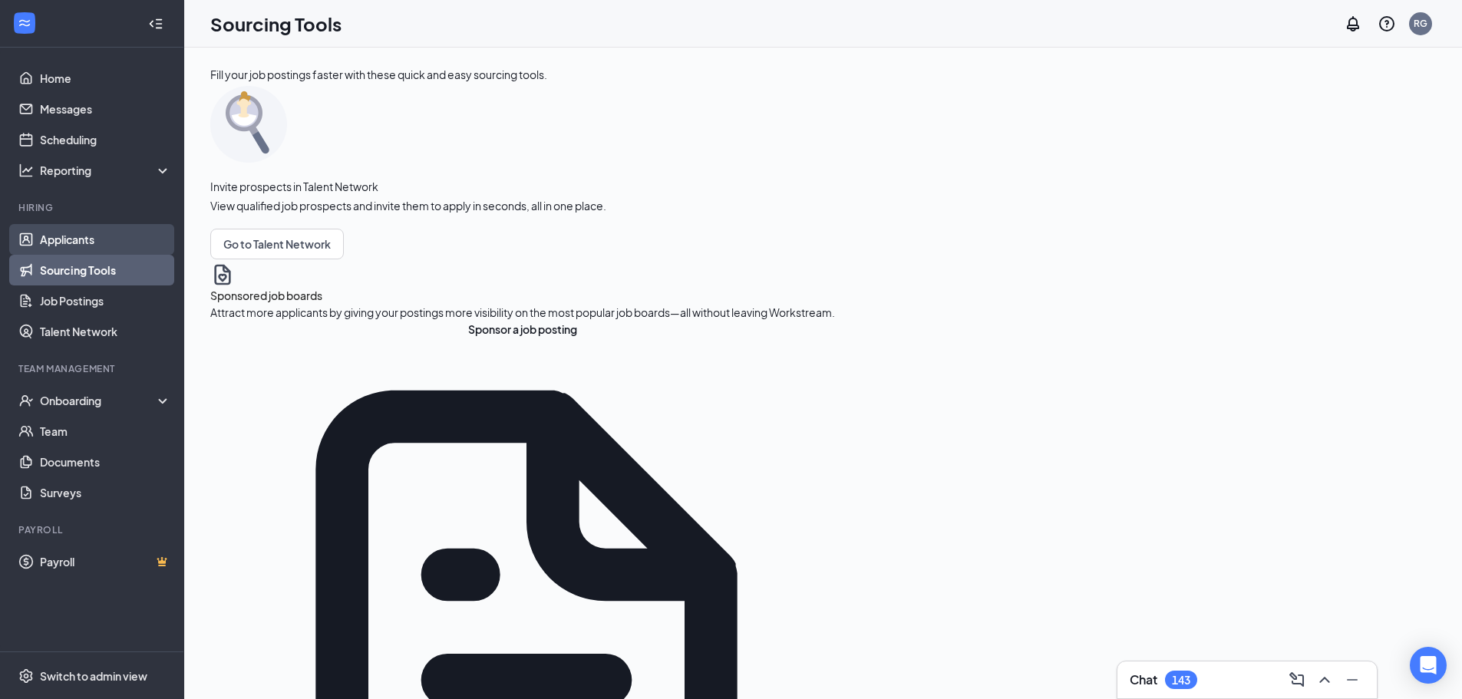 This screenshot has height=699, width=1462. What do you see at coordinates (1421, 23) in the screenshot?
I see `div: RG` at bounding box center [1421, 23].